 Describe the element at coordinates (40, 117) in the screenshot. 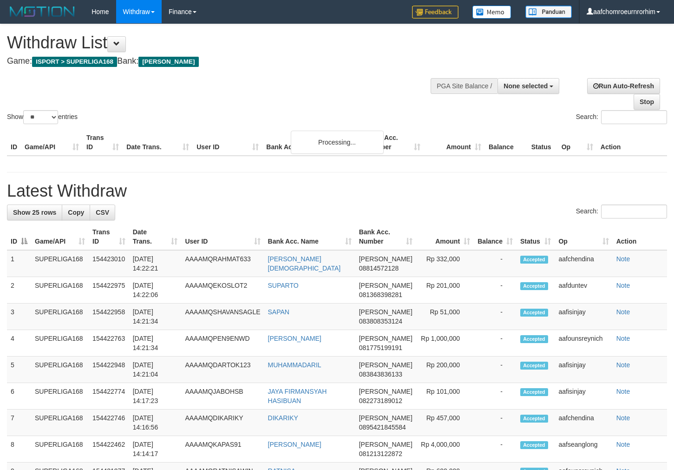

I see `select: Showentries` at that location.